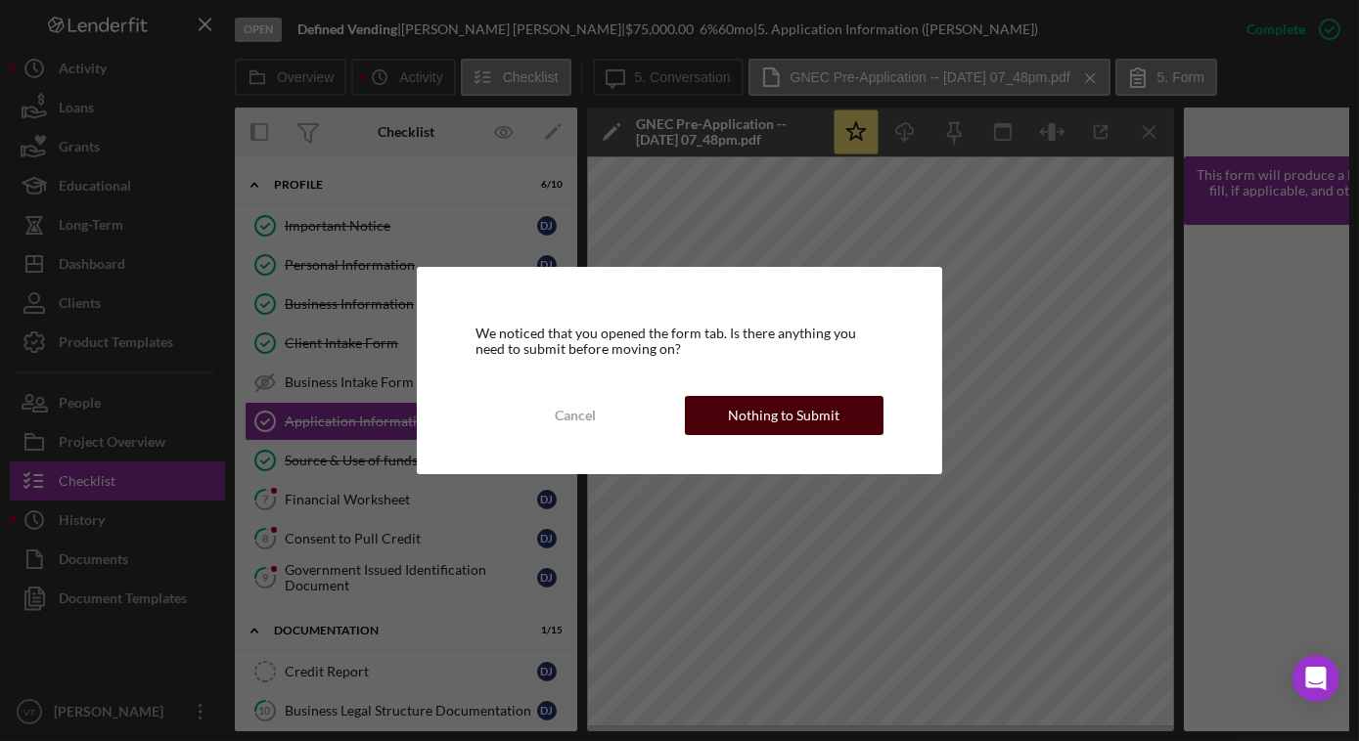  What do you see at coordinates (679, 341) in the screenshot?
I see `div: We noticed that you opened the form tab. Is there anything you need to submit before moving on?` at bounding box center [679, 341].